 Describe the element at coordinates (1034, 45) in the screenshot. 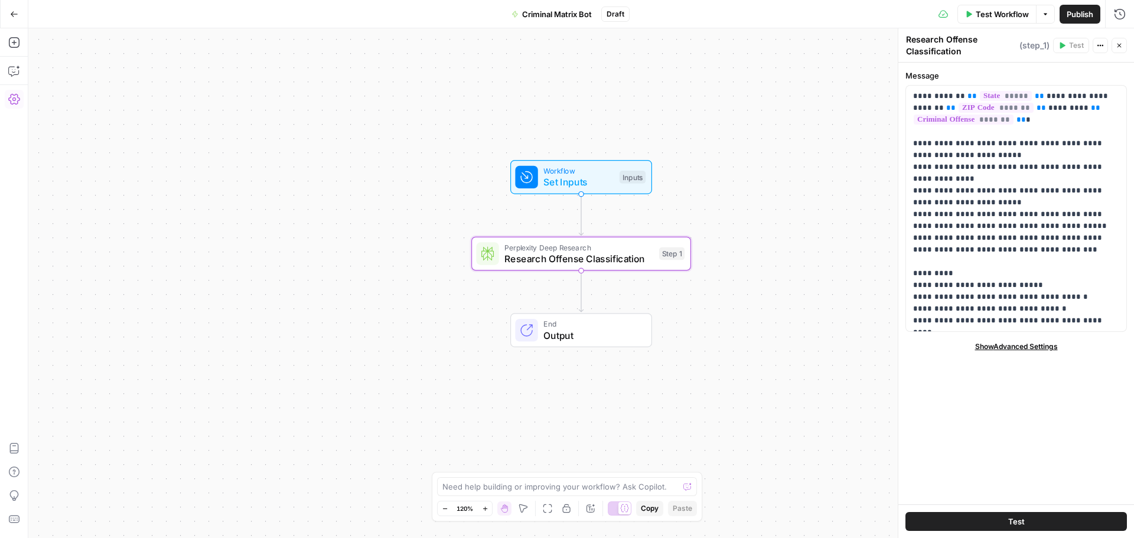

I see `span: ( step_1 )` at that location.